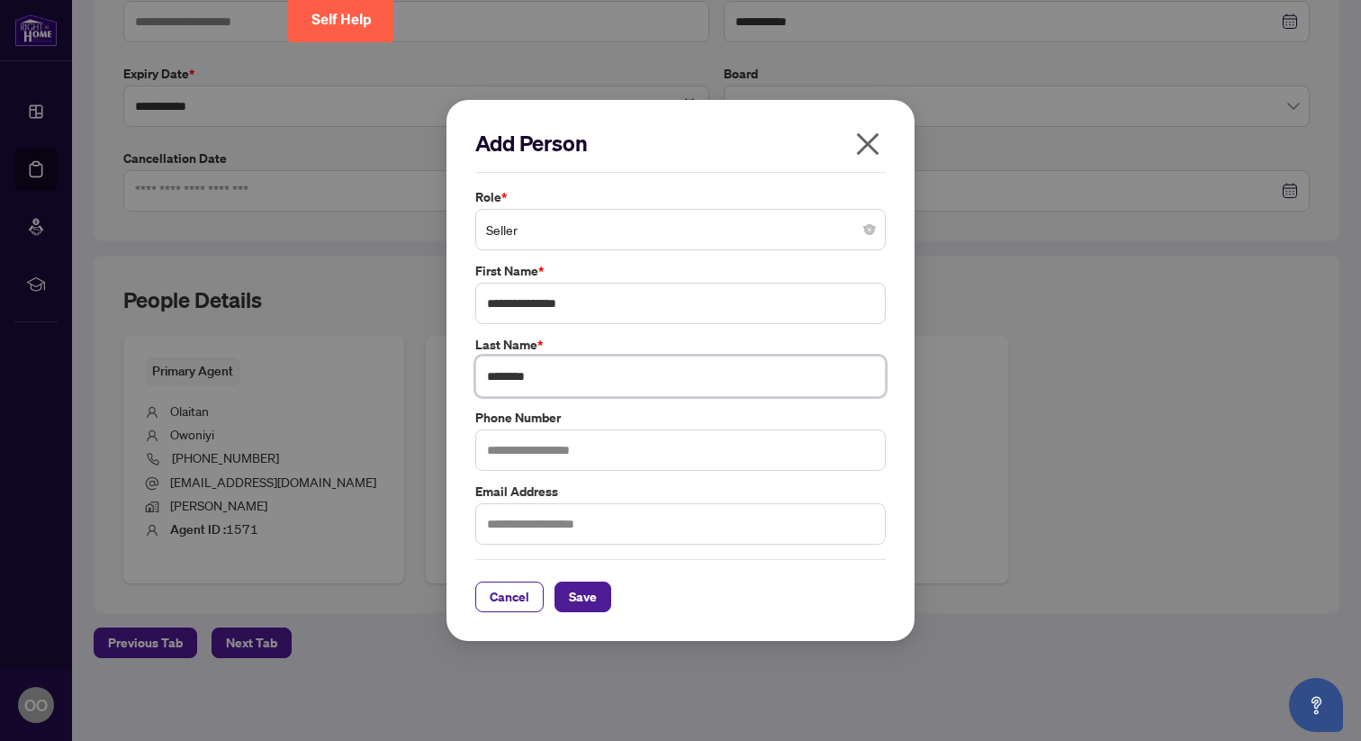 The height and width of the screenshot is (741, 1361). What do you see at coordinates (680, 345) in the screenshot?
I see `label: Last Name` at bounding box center [680, 345].